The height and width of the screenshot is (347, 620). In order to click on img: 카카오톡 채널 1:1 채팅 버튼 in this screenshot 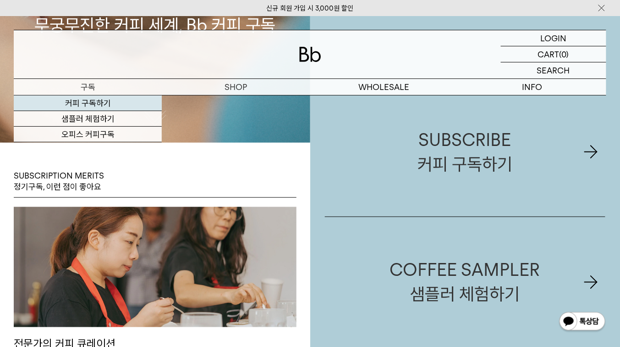, I will do `click(583, 322)`.